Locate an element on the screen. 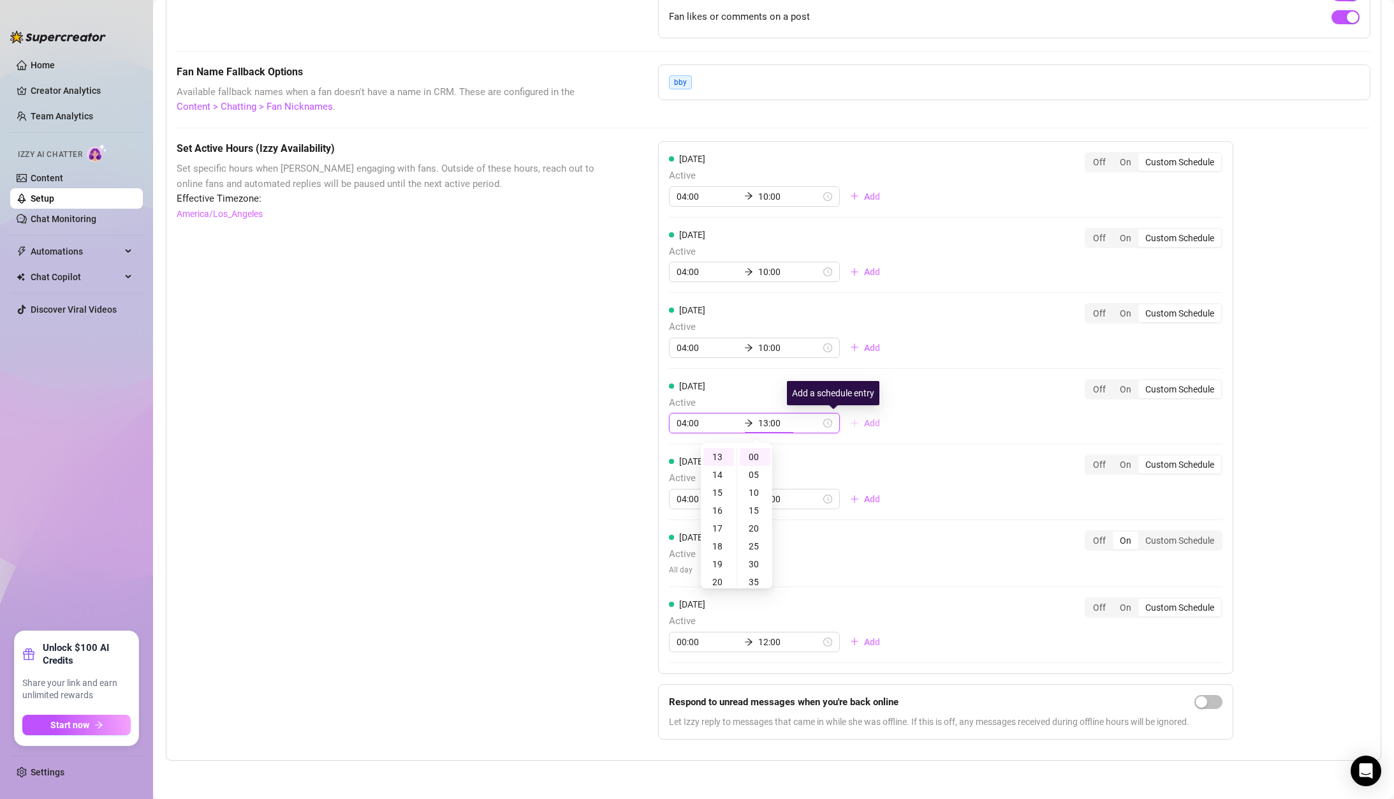  div: 19 is located at coordinates (719, 564).